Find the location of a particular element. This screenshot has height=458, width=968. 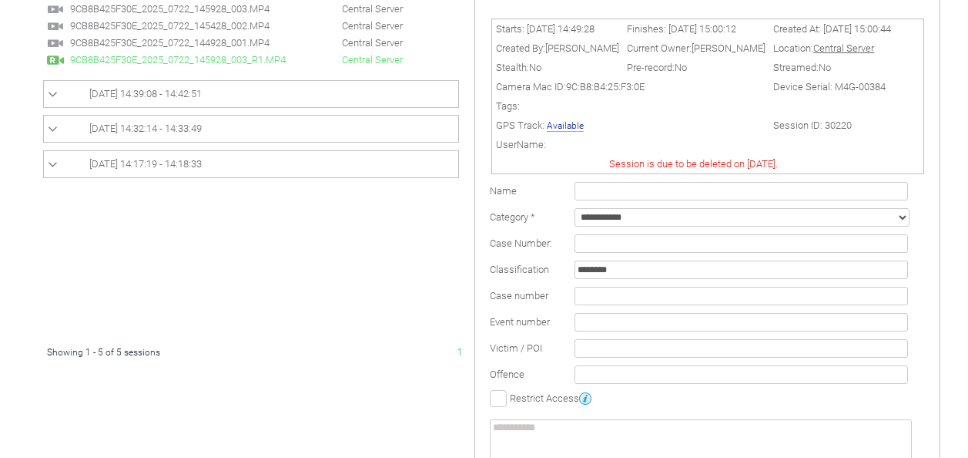

td: Restrict Access is located at coordinates (711, 398).